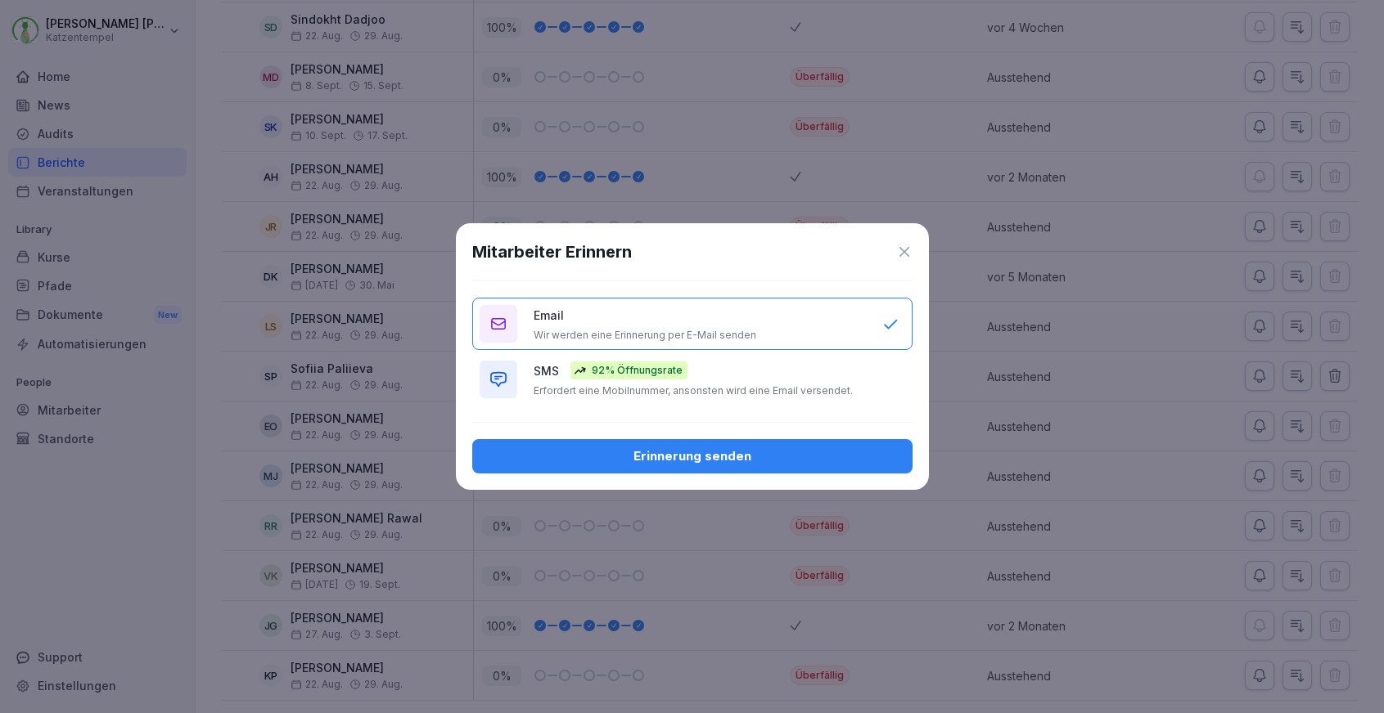 This screenshot has height=713, width=1384. I want to click on p: Wir werden eine Erinnerung per E-Mail senden, so click(645, 335).